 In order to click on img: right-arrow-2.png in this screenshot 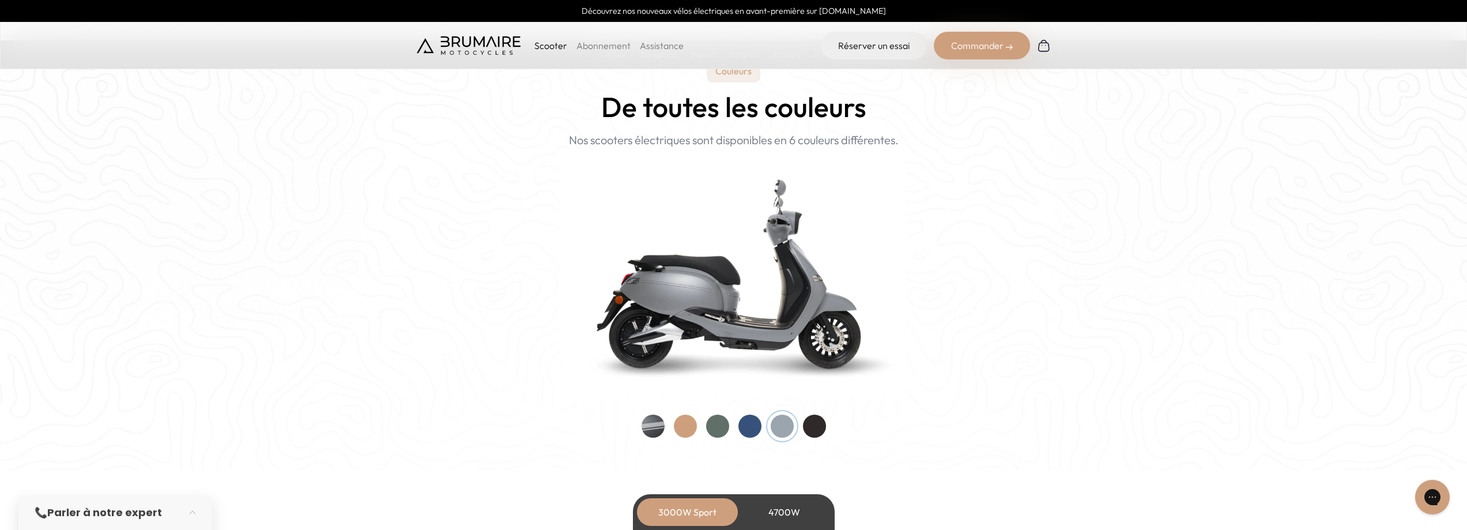, I will do `click(1009, 47)`.